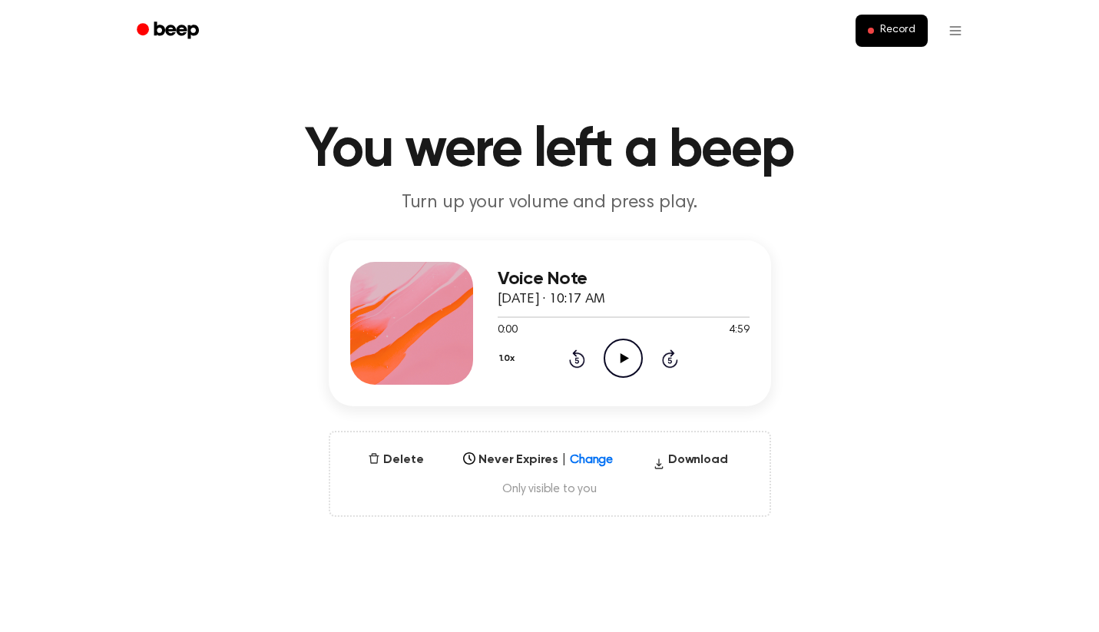 The image size is (1099, 632). Describe the element at coordinates (169, 31) in the screenshot. I see `a: Beep` at that location.